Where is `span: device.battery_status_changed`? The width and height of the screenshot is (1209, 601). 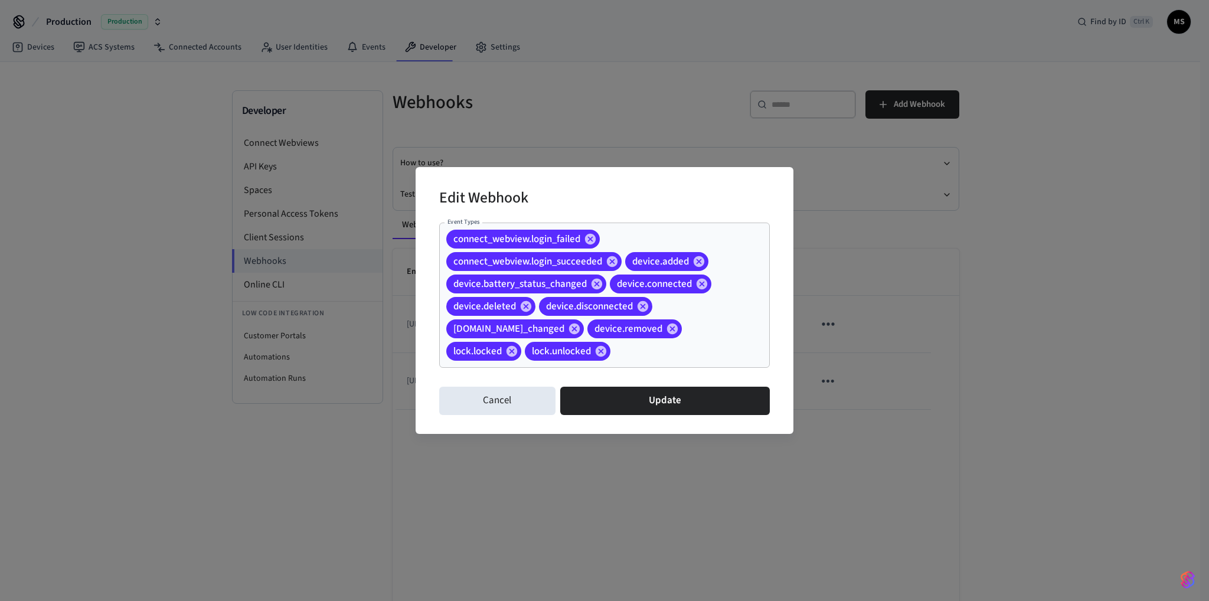 span: device.battery_status_changed is located at coordinates (520, 284).